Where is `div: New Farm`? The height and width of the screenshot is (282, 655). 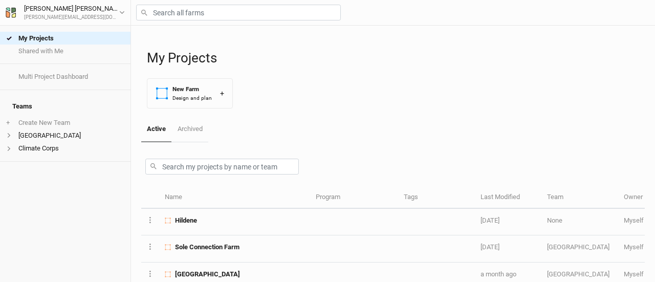 div: New Farm is located at coordinates (192, 89).